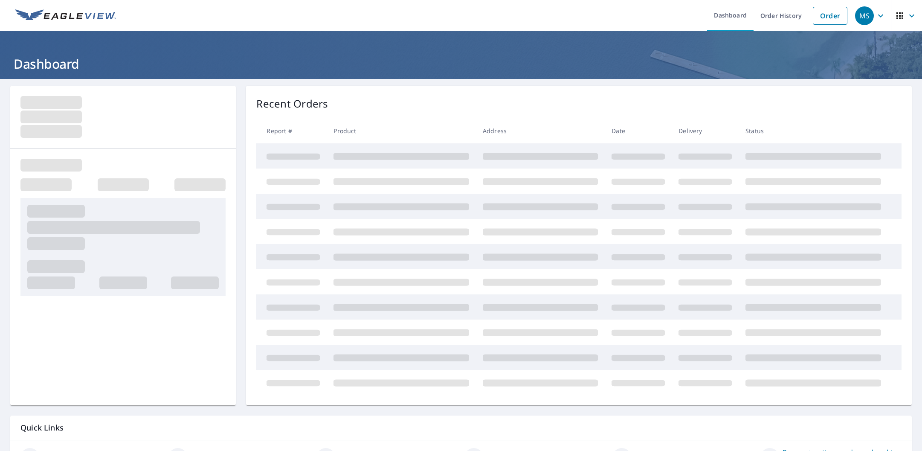 The height and width of the screenshot is (451, 922). Describe the element at coordinates (864, 16) in the screenshot. I see `div: MS` at that location.